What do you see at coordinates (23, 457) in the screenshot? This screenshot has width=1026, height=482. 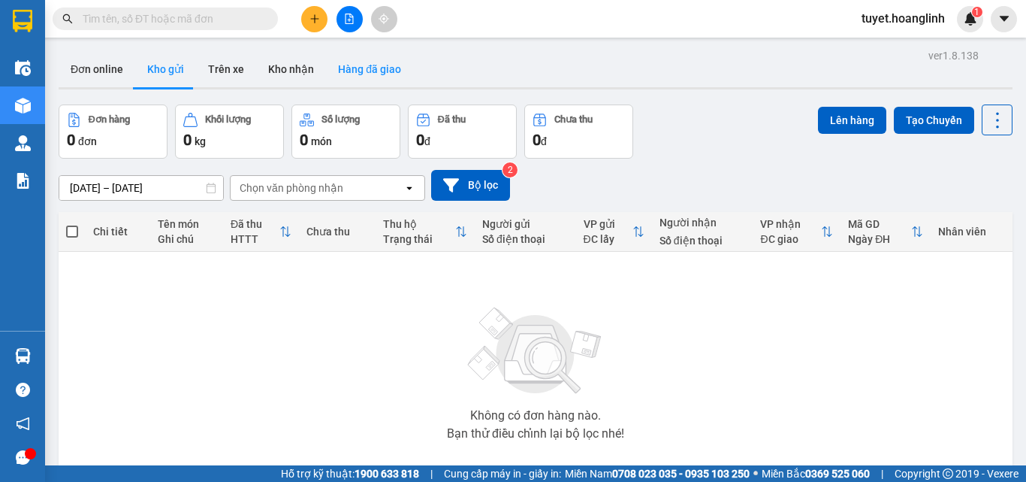 I see `span: message` at bounding box center [23, 457].